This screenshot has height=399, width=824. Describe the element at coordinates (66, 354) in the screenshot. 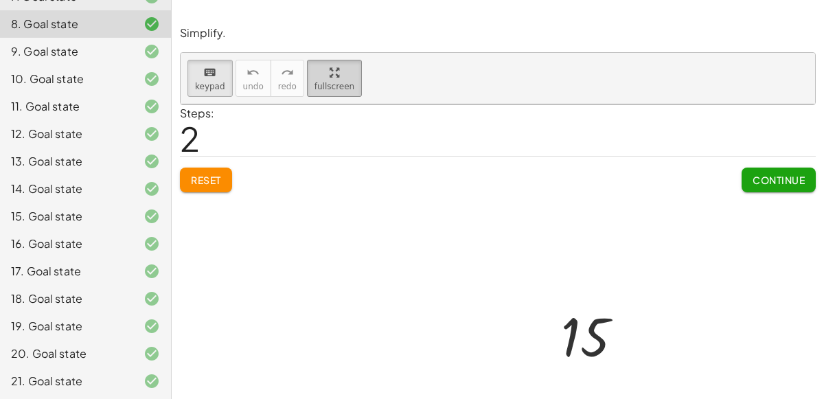

I see `div: 20. Goal state` at that location.